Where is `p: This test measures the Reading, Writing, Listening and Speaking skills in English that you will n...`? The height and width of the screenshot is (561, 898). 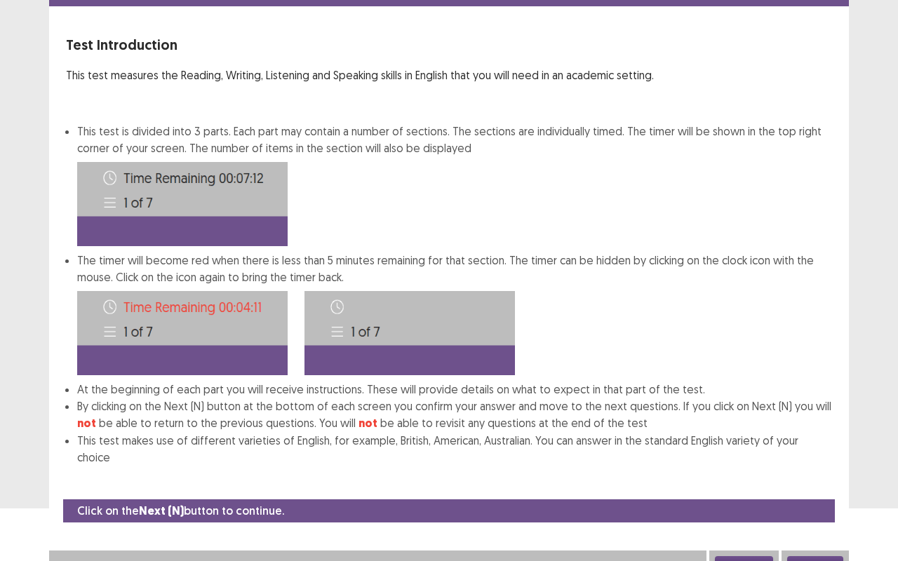 p: This test measures the Reading, Writing, Listening and Speaking skills in English that you will n... is located at coordinates (449, 75).